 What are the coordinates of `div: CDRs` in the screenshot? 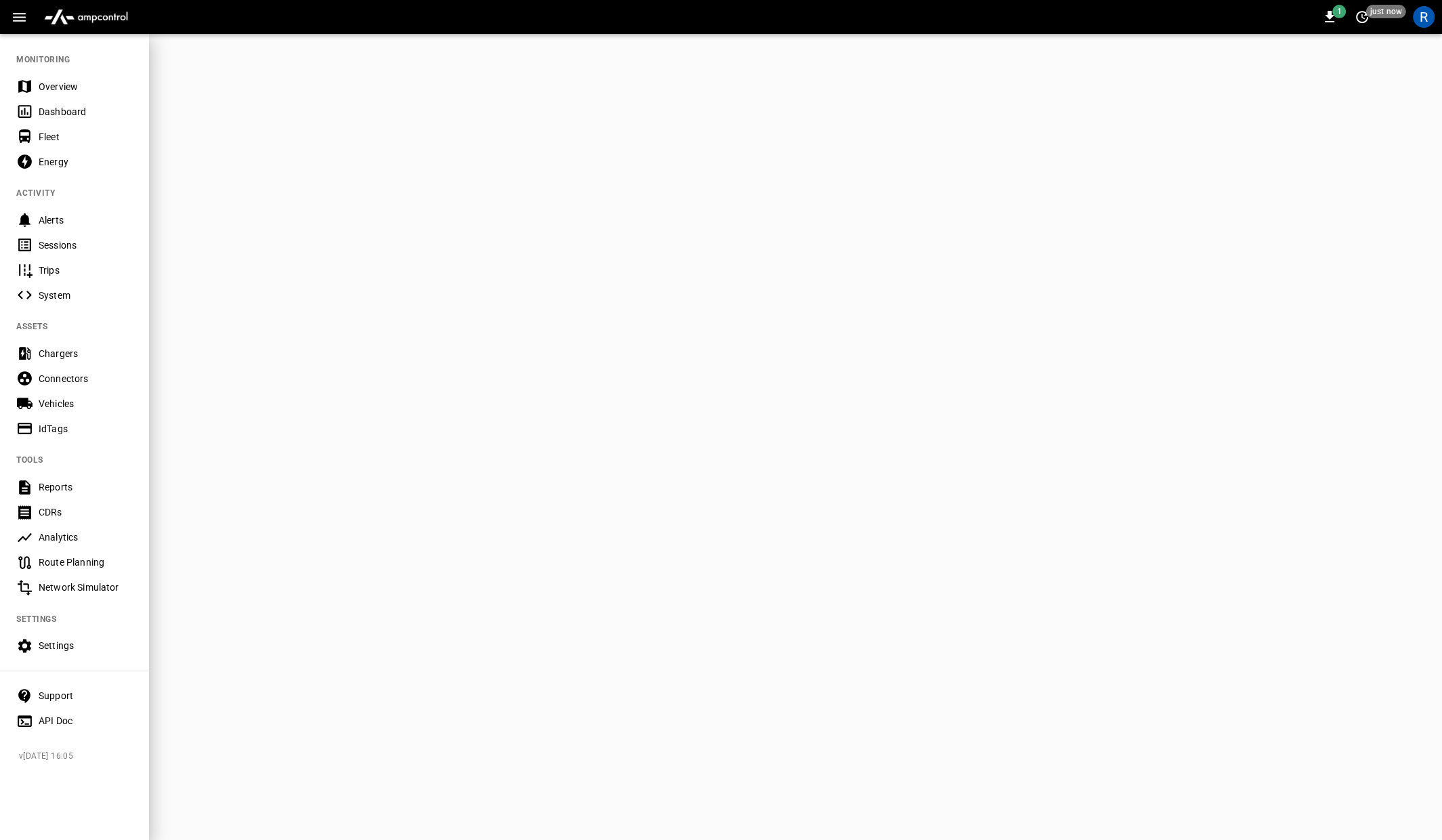 It's located at (85, 512).